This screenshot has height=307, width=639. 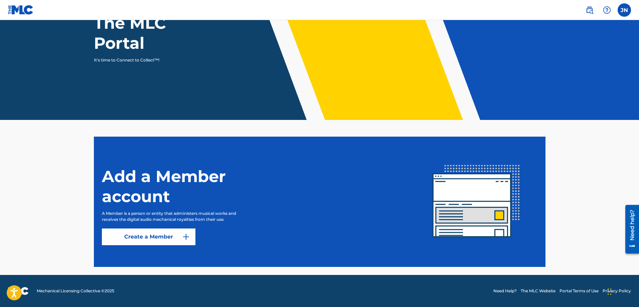 I want to click on img: search, so click(x=590, y=10).